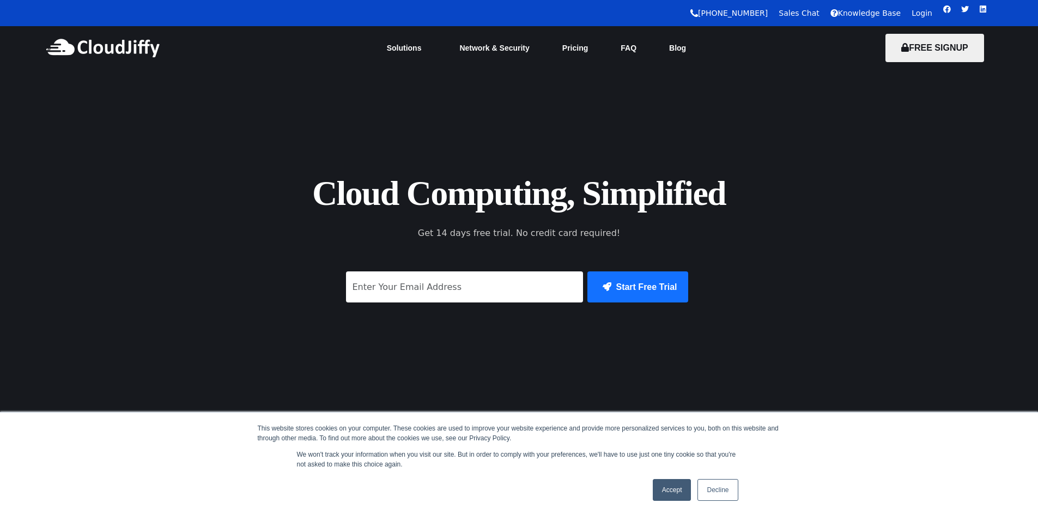 This screenshot has width=1038, height=515. What do you see at coordinates (934, 48) in the screenshot?
I see `button: FREE SIGNUP` at bounding box center [934, 48].